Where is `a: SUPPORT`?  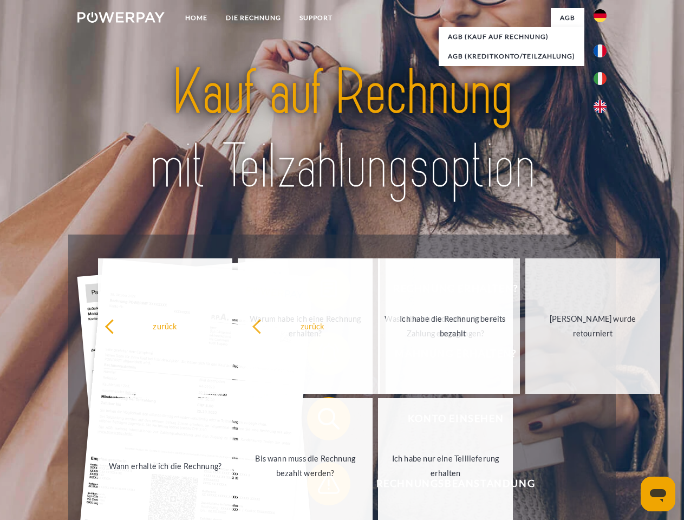
a: SUPPORT is located at coordinates (316, 18).